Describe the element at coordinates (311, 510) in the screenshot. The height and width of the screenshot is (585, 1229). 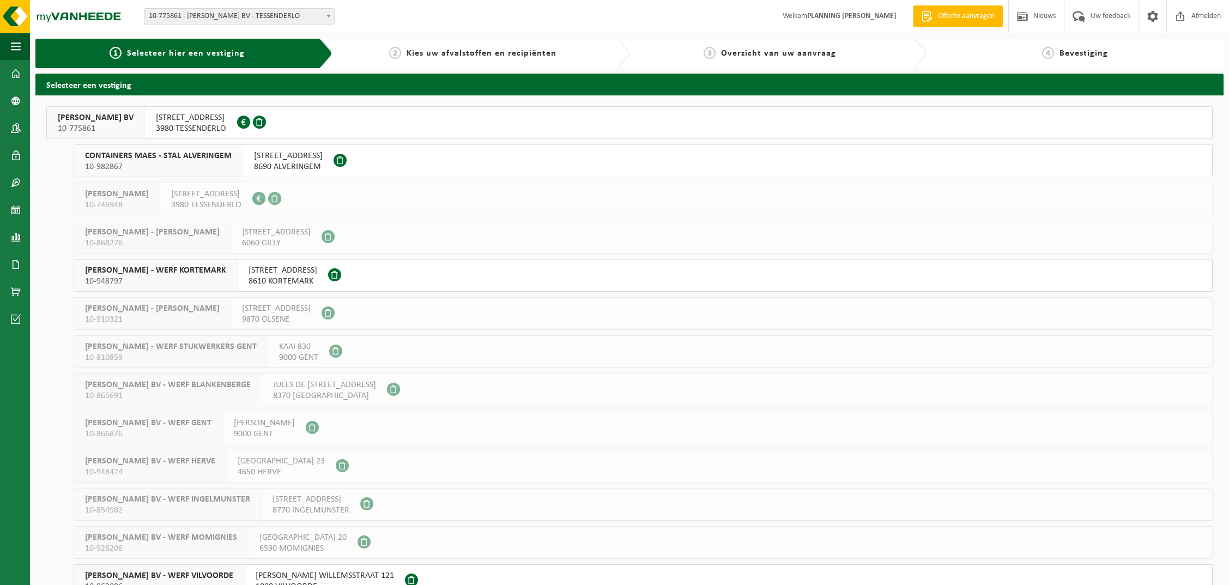
I see `span: 8770 INGELMUNSTER` at that location.